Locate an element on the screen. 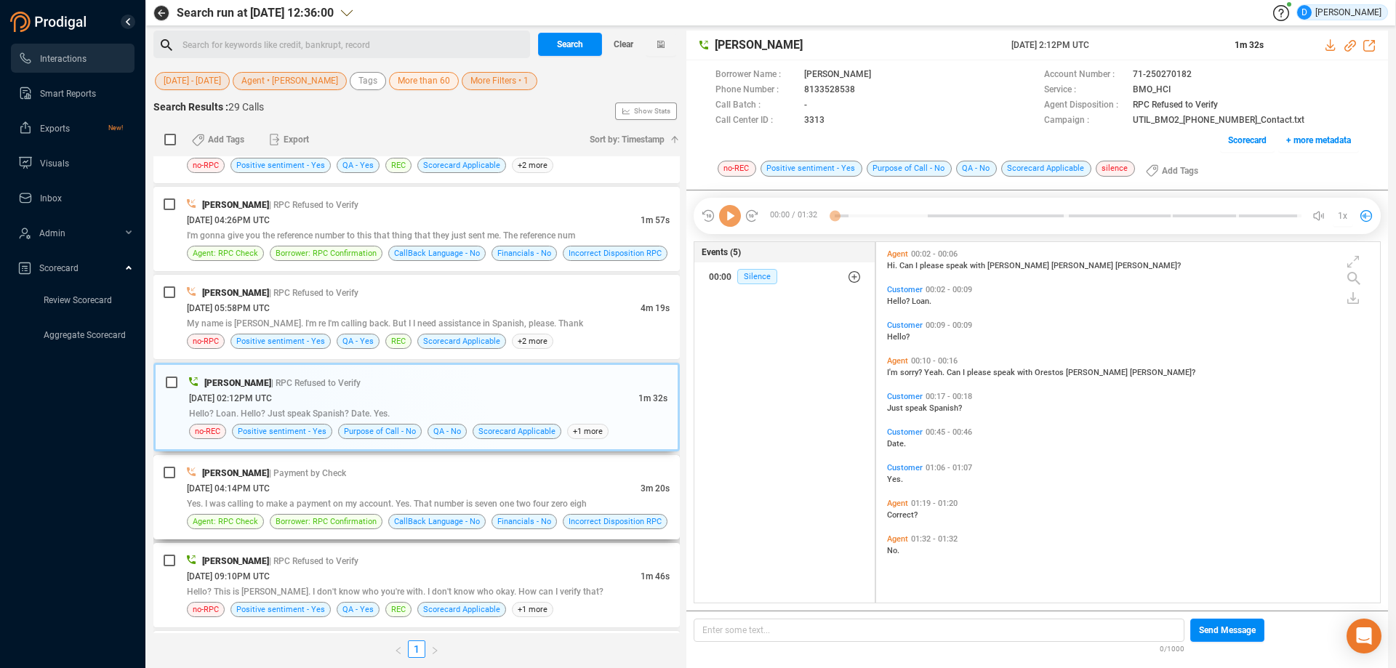  span: Sort by: Timestamp is located at coordinates (627, 140).